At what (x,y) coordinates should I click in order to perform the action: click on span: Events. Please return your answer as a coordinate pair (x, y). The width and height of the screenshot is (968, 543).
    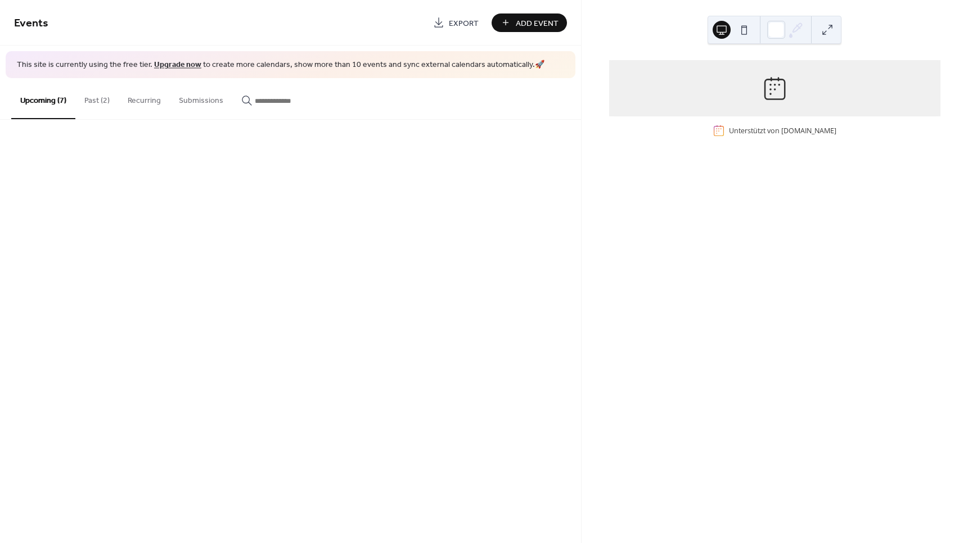
    Looking at the image, I should click on (31, 23).